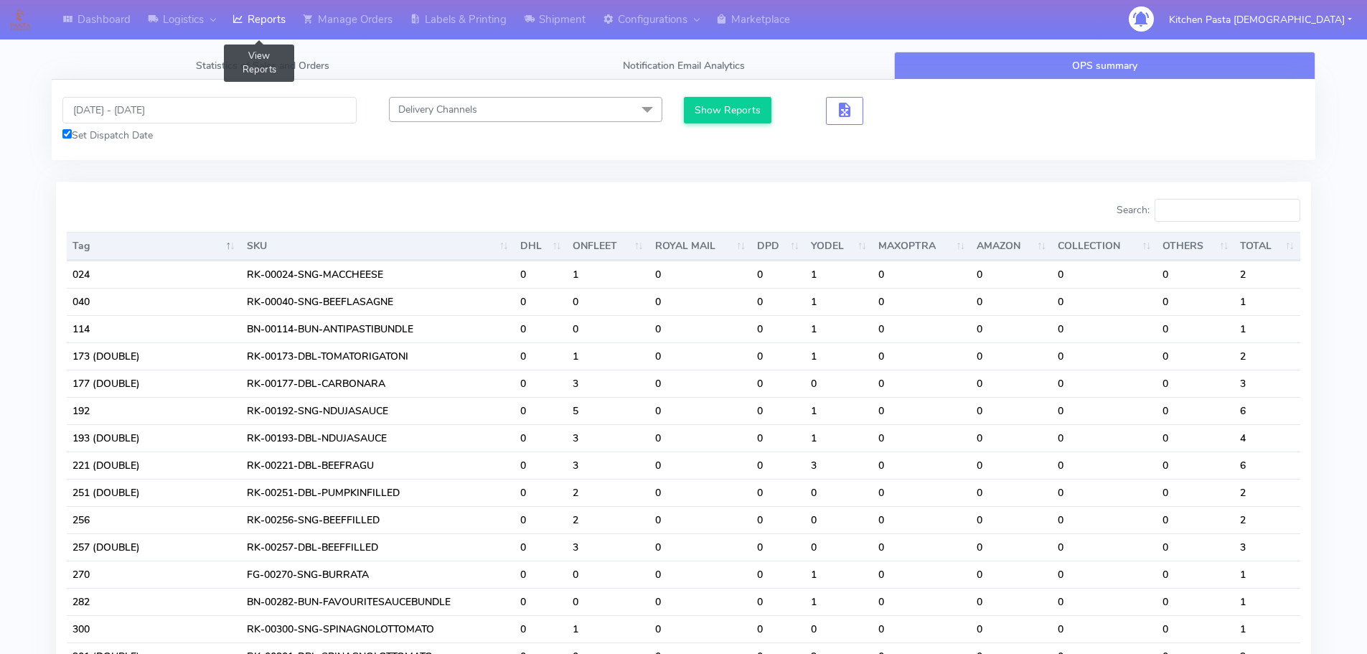 This screenshot has height=654, width=1367. Describe the element at coordinates (154, 356) in the screenshot. I see `td: 173 (DOUBLE)` at that location.